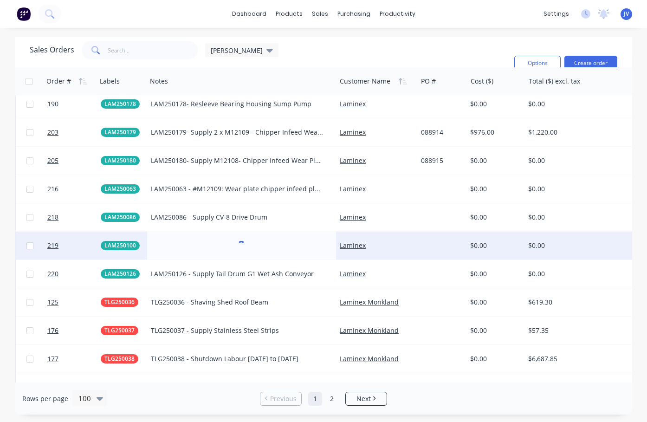 The image size is (647, 422). What do you see at coordinates (397, 14) in the screenshot?
I see `div: productivity` at bounding box center [397, 14].